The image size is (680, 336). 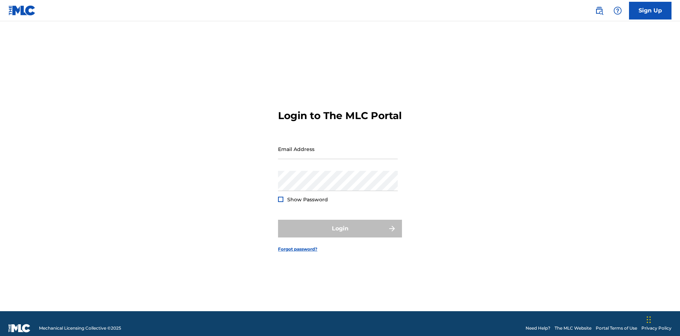 I want to click on a: Public Search, so click(x=600, y=11).